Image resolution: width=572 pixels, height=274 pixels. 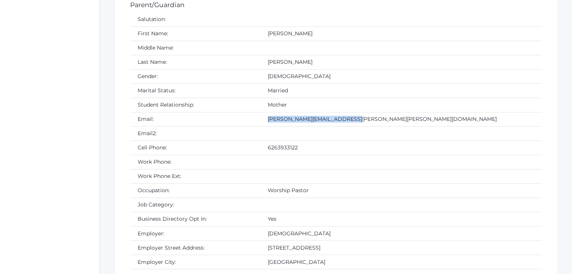 I want to click on td: Email:, so click(x=195, y=120).